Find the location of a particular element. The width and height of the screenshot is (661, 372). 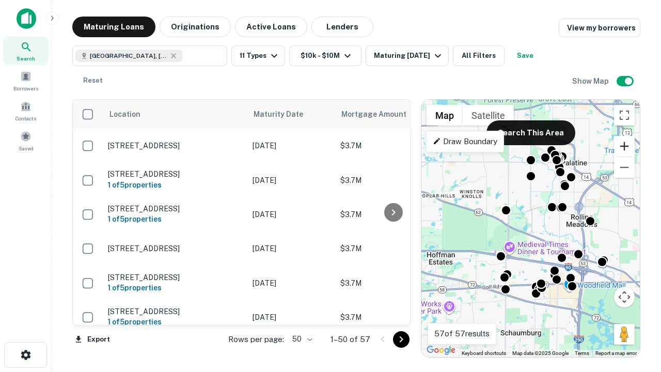

p: Draw Boundary is located at coordinates (465, 142).